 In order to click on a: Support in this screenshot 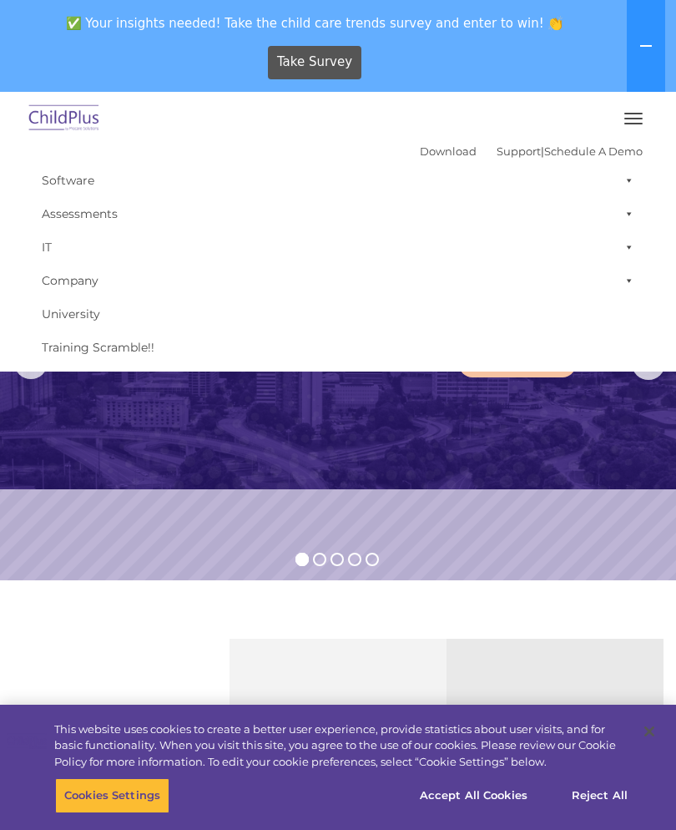, I will do `click(518, 151)`.